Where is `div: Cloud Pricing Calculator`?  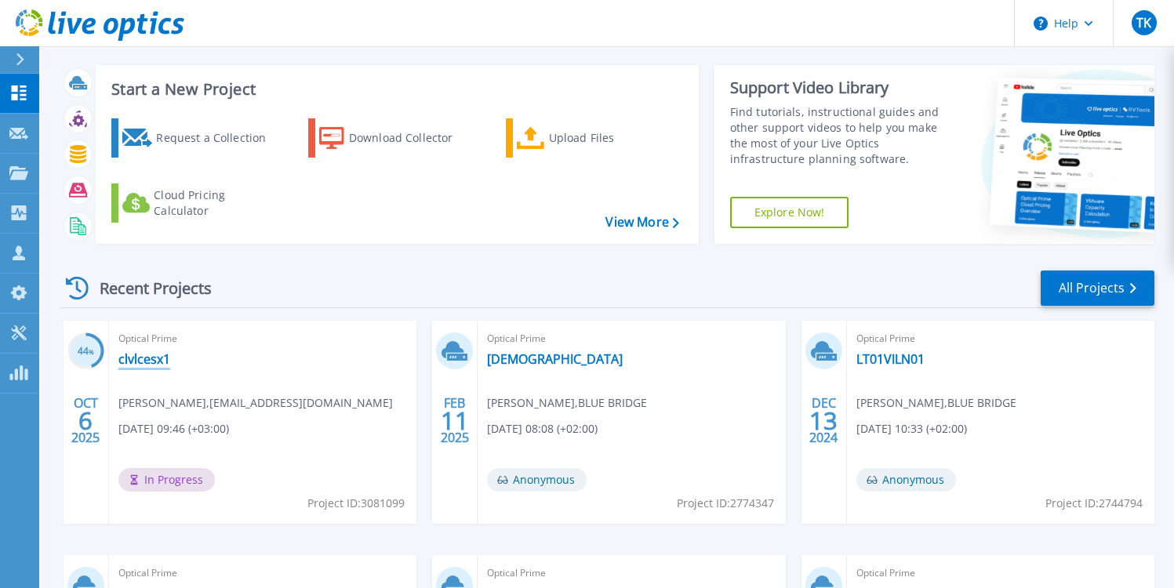
div: Cloud Pricing Calculator is located at coordinates (216, 203).